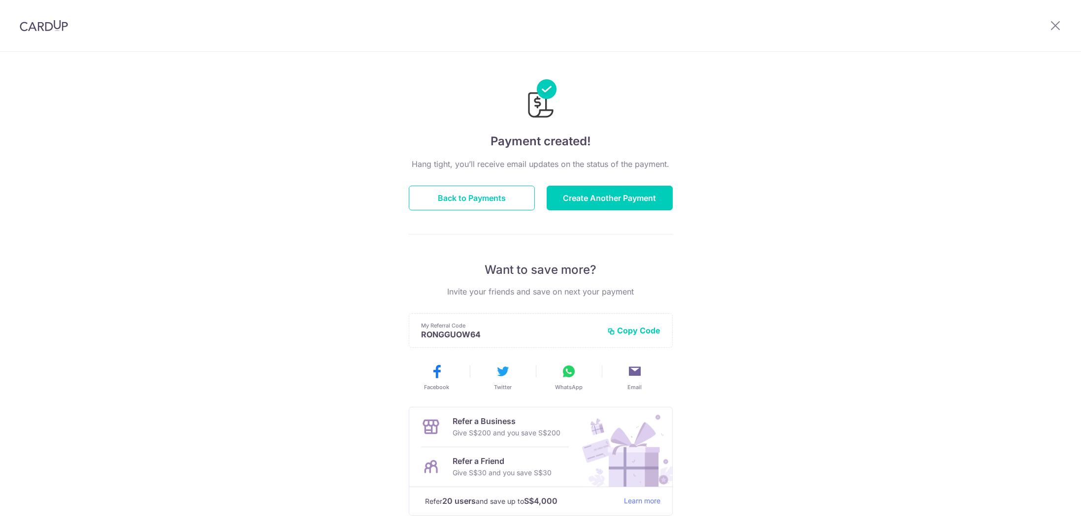  What do you see at coordinates (634, 330) in the screenshot?
I see `button: Copy Code` at bounding box center [634, 330].